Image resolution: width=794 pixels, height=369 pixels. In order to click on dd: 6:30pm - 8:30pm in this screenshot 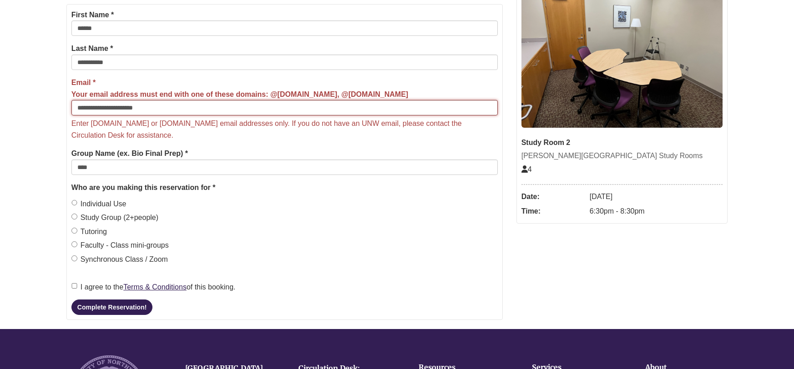, I will do `click(656, 212)`.